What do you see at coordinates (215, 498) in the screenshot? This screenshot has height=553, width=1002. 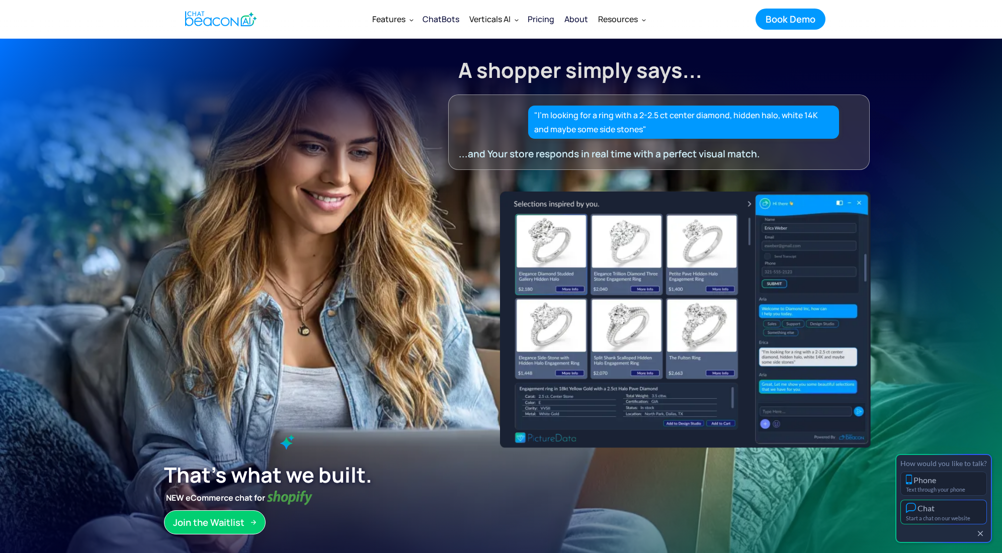 I see `strong: NEW eCommerce chat for` at bounding box center [215, 498].